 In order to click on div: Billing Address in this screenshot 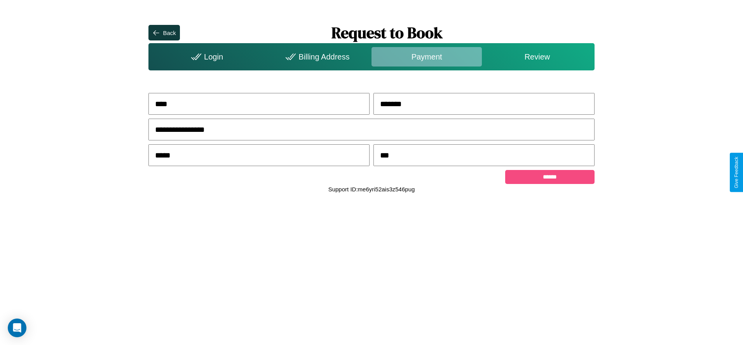, I will do `click(316, 57)`.